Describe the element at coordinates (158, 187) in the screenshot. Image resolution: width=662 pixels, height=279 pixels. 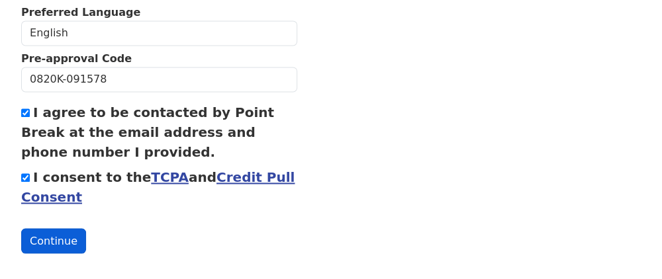
I see `label: I consent to the and` at that location.